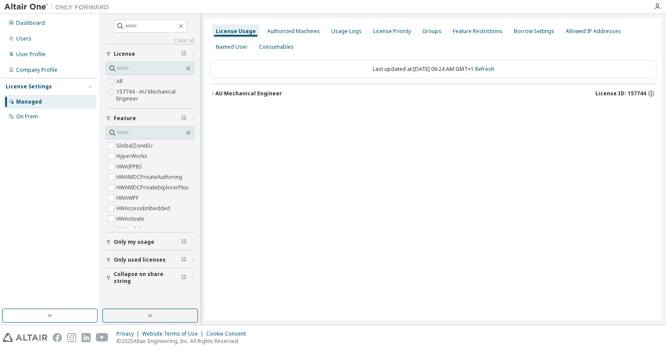 The image size is (666, 350). What do you see at coordinates (129, 334) in the screenshot?
I see `div: Privacy` at bounding box center [129, 334].